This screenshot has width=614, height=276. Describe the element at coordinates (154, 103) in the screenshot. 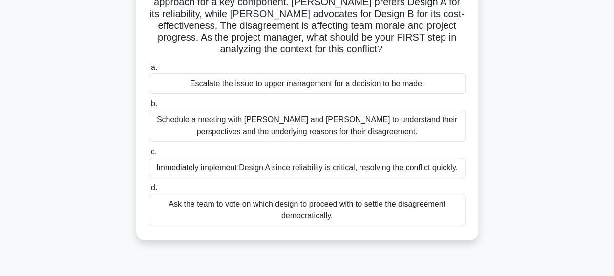

I see `span: b.` at that location.